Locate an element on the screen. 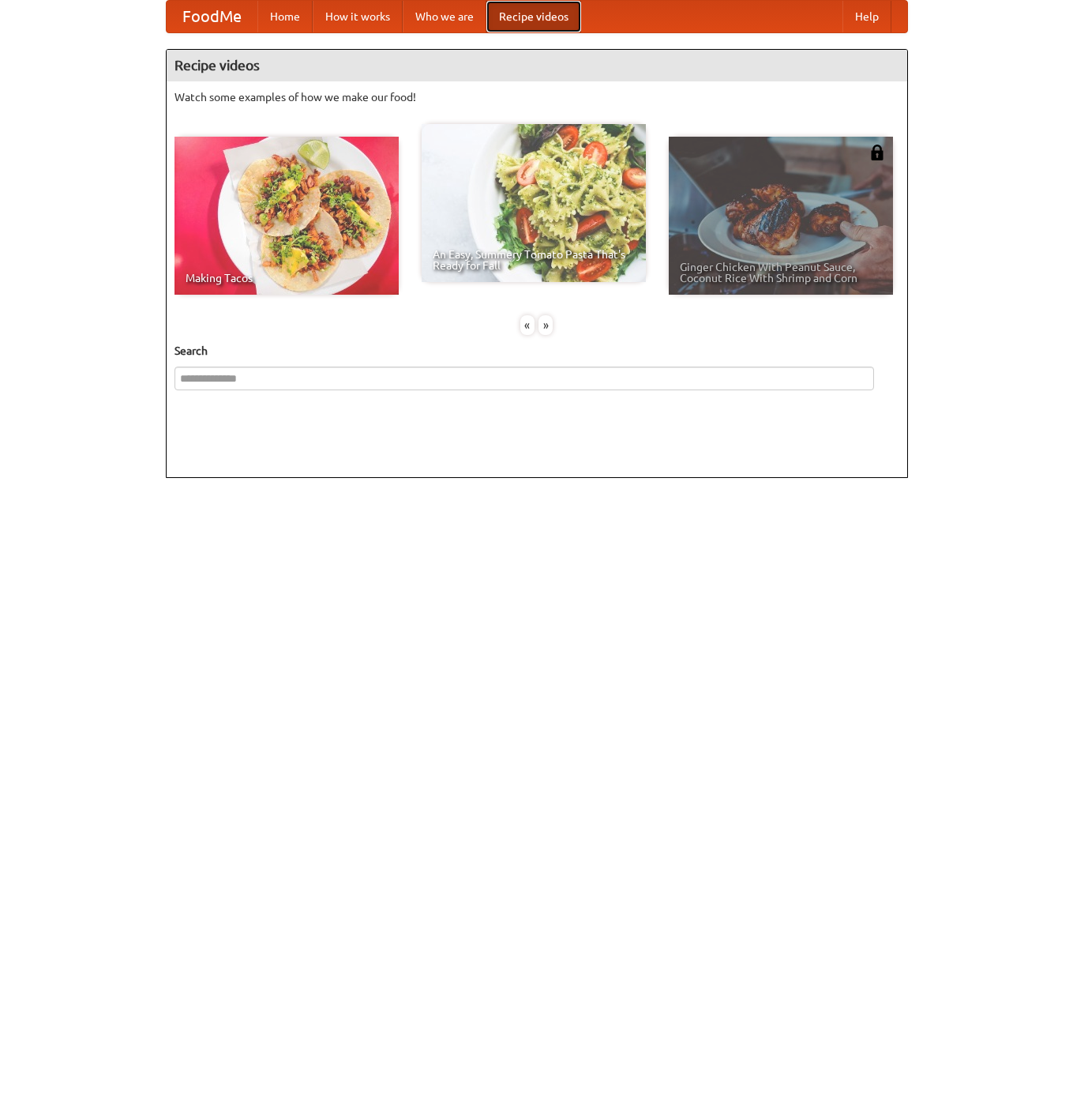 This screenshot has width=1073, height=1118. p: Watch some examples of how we make our food! is located at coordinates (537, 97).